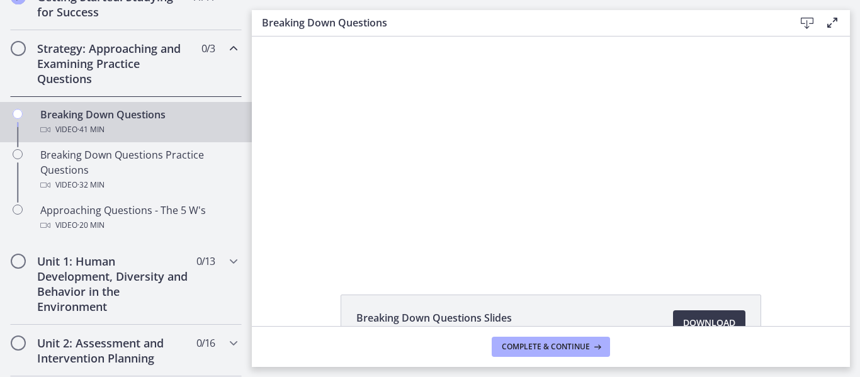 The width and height of the screenshot is (860, 377). I want to click on span: Breaking Down Questions Slides, so click(434, 318).